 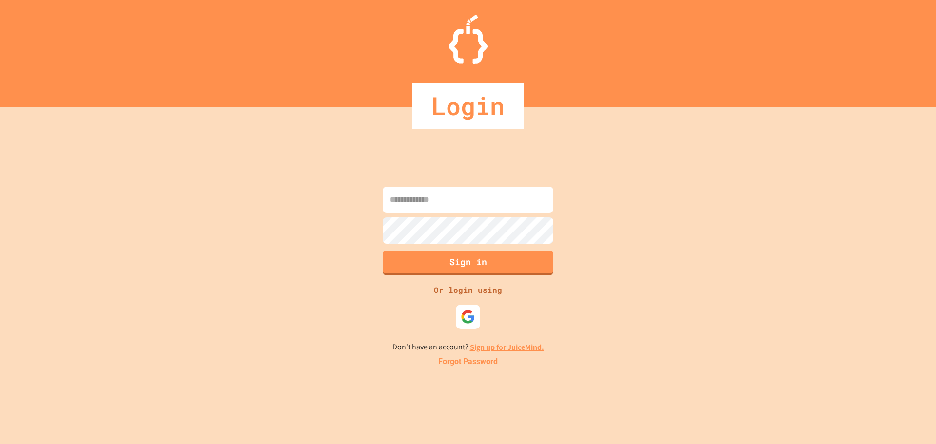 What do you see at coordinates (468, 263) in the screenshot?
I see `button: Sign in` at bounding box center [468, 263].